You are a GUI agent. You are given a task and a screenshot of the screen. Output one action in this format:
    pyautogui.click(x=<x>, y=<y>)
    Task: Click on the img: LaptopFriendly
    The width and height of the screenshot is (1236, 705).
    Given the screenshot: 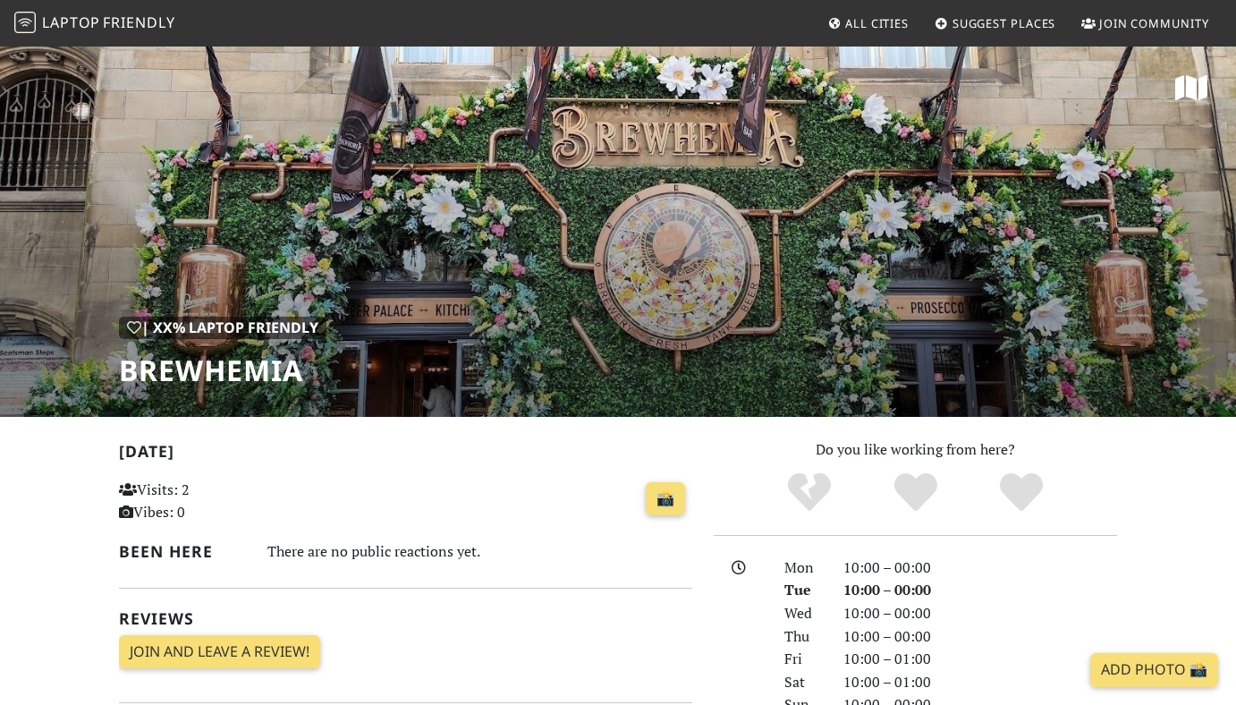 What is the action you would take?
    pyautogui.click(x=25, y=22)
    